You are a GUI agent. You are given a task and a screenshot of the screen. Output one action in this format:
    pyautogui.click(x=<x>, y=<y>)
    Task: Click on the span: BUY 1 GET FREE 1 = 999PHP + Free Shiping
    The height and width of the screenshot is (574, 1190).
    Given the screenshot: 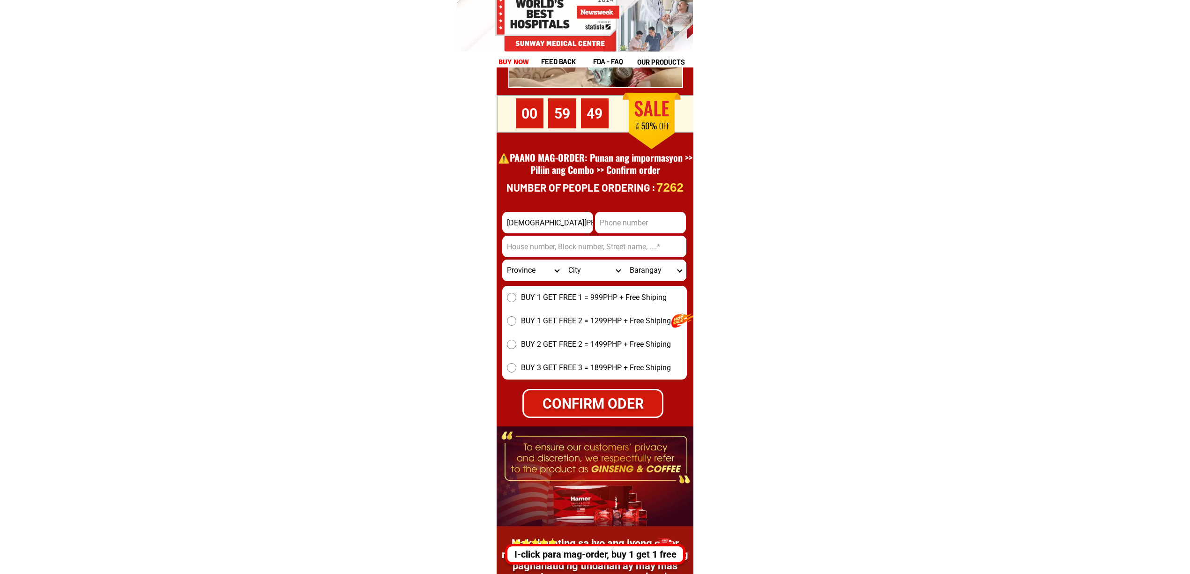 What is the action you would take?
    pyautogui.click(x=594, y=298)
    